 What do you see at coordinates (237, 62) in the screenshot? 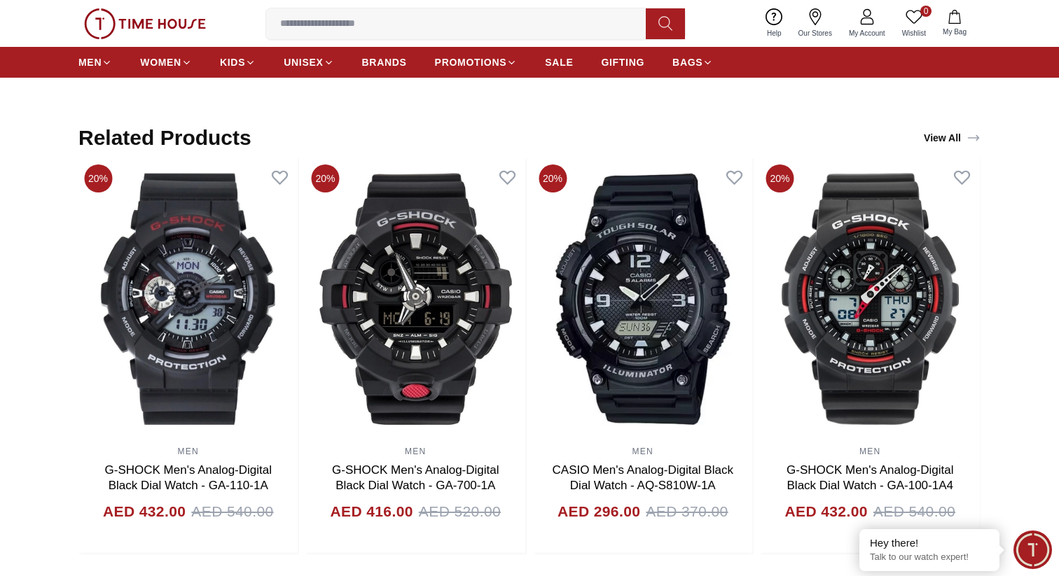
I see `a: KIDS` at bounding box center [237, 62].